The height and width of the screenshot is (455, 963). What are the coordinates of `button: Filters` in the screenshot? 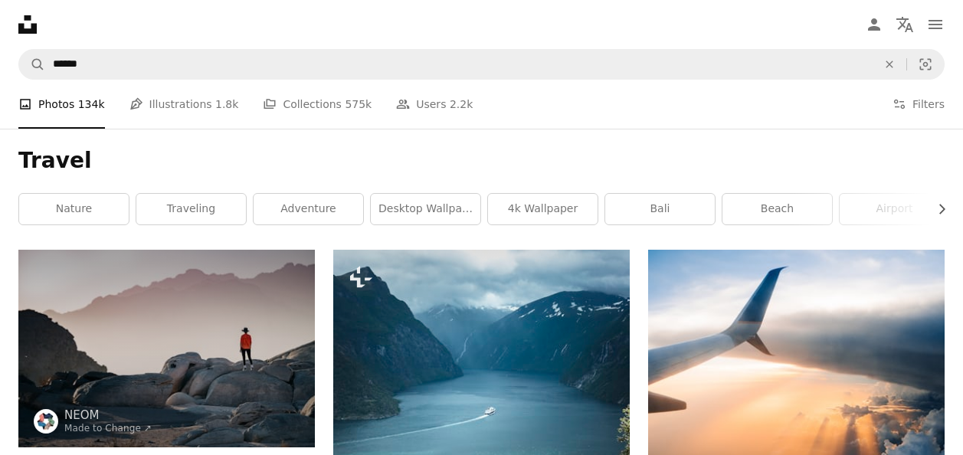 It's located at (918, 104).